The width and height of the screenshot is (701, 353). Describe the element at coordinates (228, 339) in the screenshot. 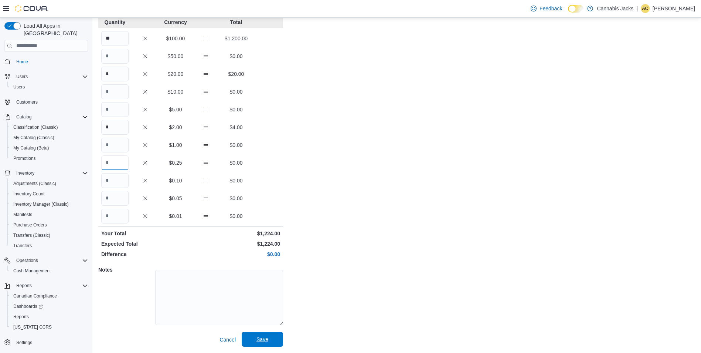

I see `span: Cancel` at that location.